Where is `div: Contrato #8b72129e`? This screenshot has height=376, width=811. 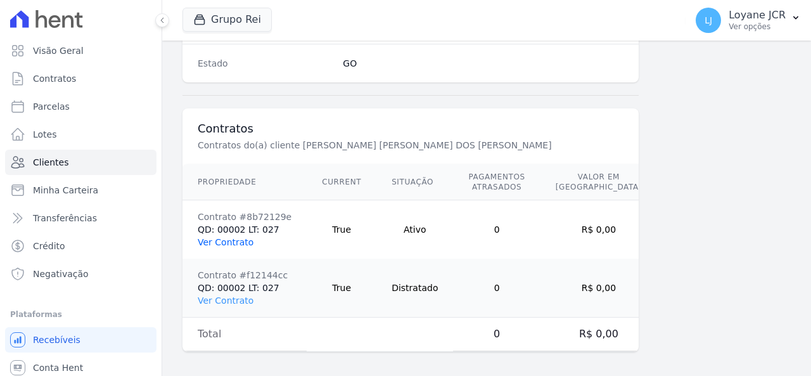
div: Contrato #8b72129e is located at coordinates (245, 217).